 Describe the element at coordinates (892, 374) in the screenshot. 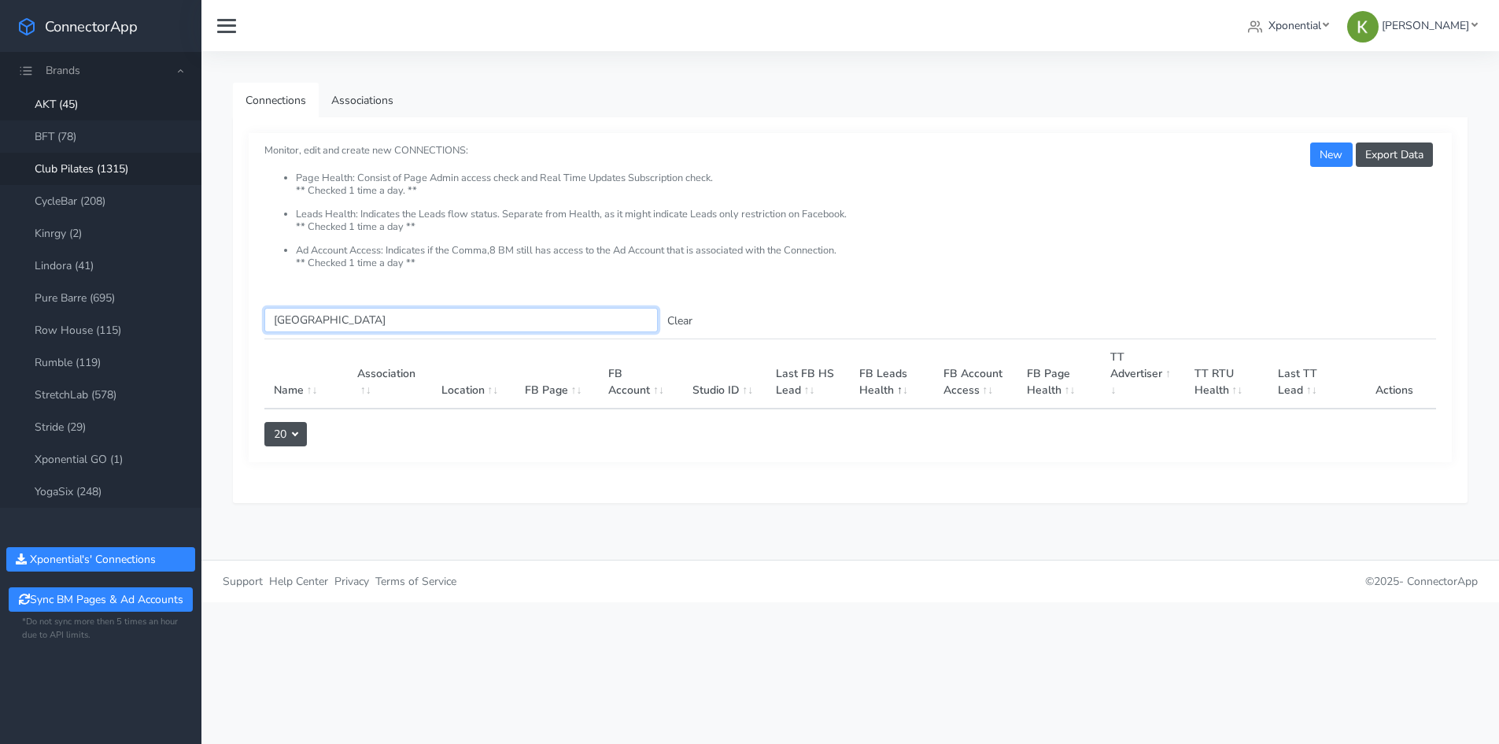

I see `th: FB Leads Health` at that location.